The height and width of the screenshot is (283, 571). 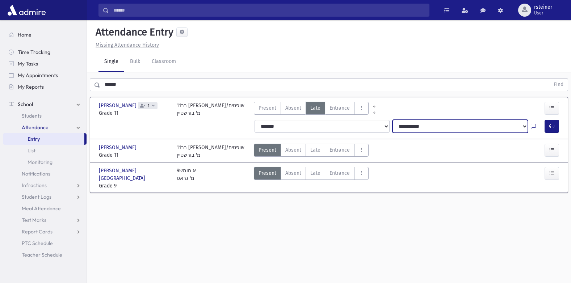 What do you see at coordinates (45, 162) in the screenshot?
I see `a: Monitoring` at bounding box center [45, 162].